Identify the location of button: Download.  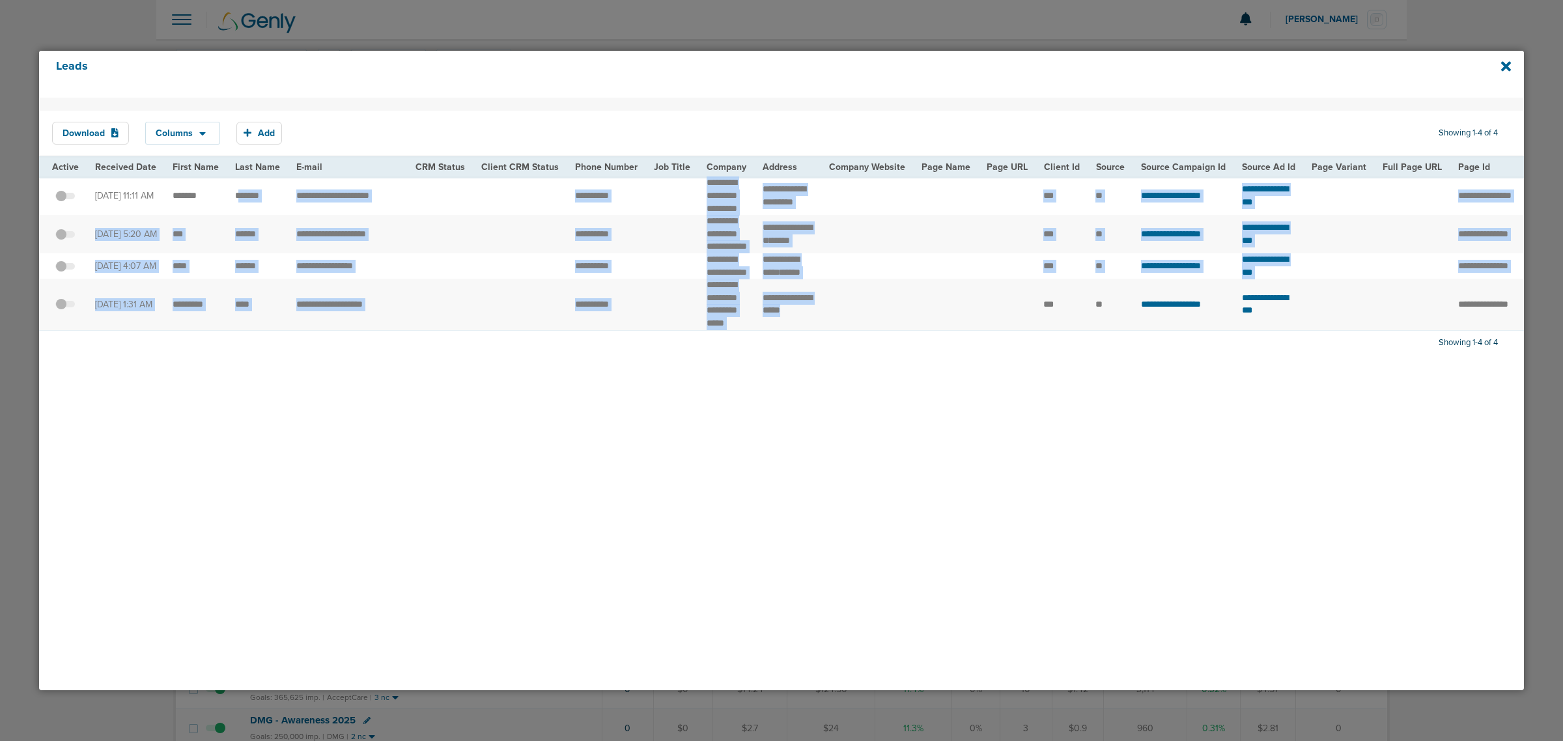
(91, 133).